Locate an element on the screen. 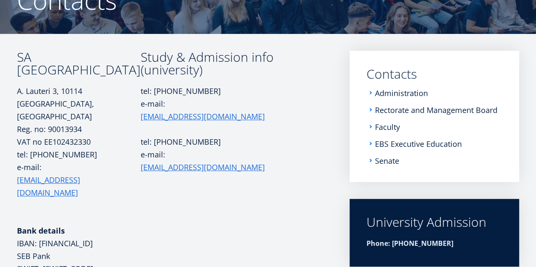  div: University Admission is located at coordinates (434, 222).